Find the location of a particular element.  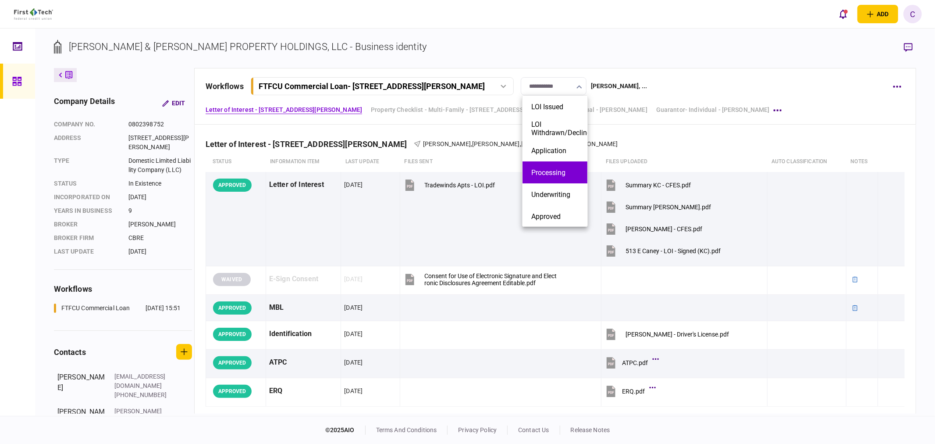

button: Application is located at coordinates (555, 150).